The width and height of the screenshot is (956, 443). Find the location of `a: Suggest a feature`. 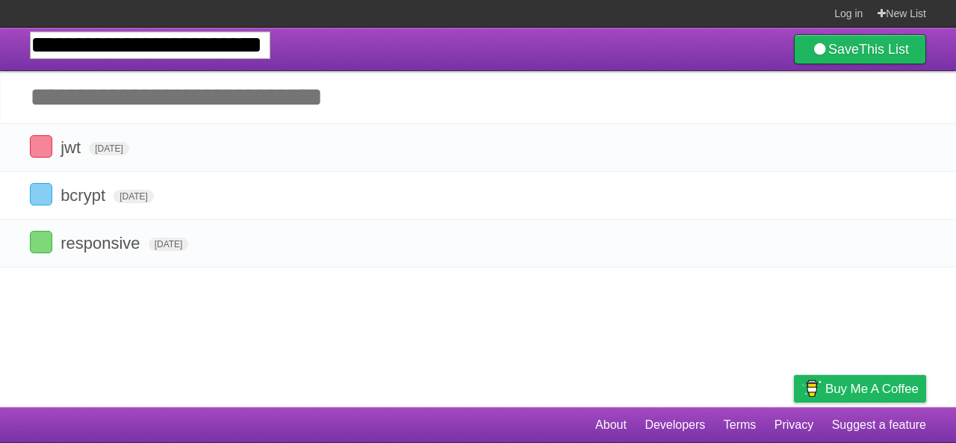

a: Suggest a feature is located at coordinates (879, 425).